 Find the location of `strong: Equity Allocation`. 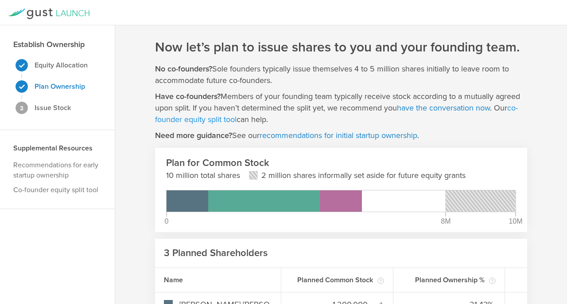

strong: Equity Allocation is located at coordinates (61, 65).